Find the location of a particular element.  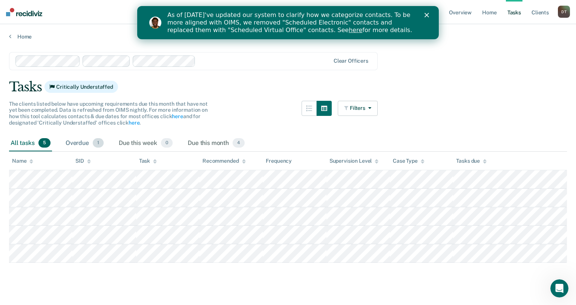

span: Critically Understaffed is located at coordinates (81, 87).